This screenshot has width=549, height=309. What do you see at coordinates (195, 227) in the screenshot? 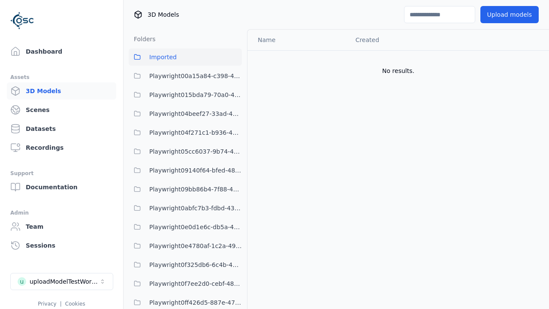
I see `span: Playwright0e0d1e6c-db5a-4244-b424-632341d2c1b4` at bounding box center [195, 227].